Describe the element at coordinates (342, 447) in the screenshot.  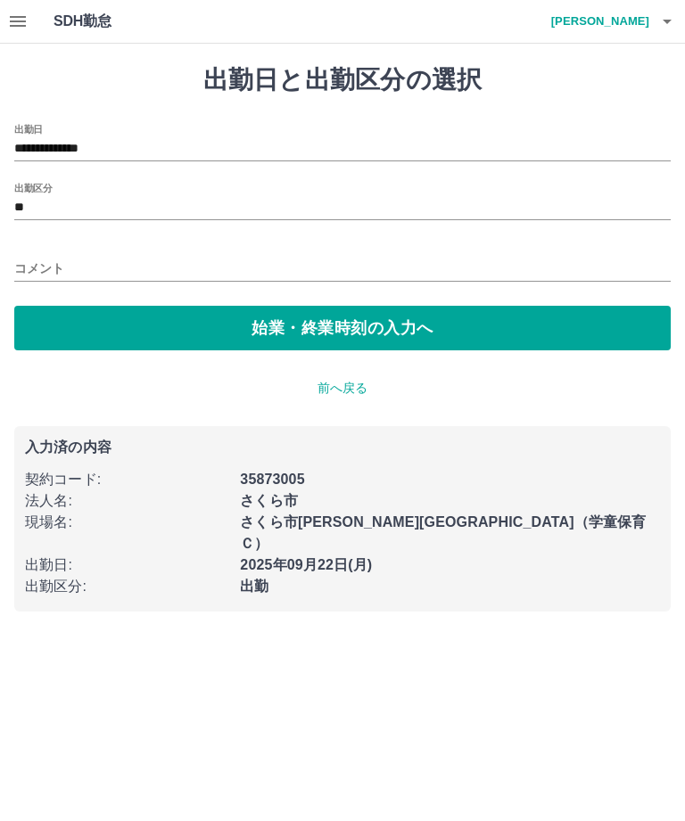
I see `p: 入力済の内容` at that location.